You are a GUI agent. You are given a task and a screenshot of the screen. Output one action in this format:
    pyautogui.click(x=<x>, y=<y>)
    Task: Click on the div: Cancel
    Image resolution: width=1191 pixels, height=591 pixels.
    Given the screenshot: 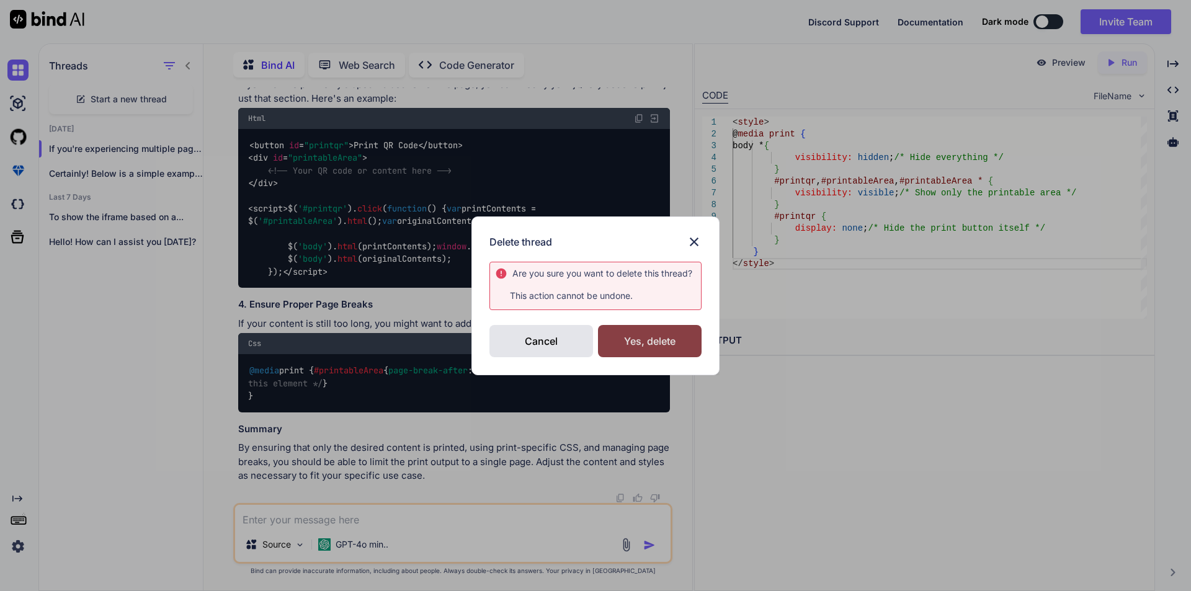 What is the action you would take?
    pyautogui.click(x=541, y=341)
    